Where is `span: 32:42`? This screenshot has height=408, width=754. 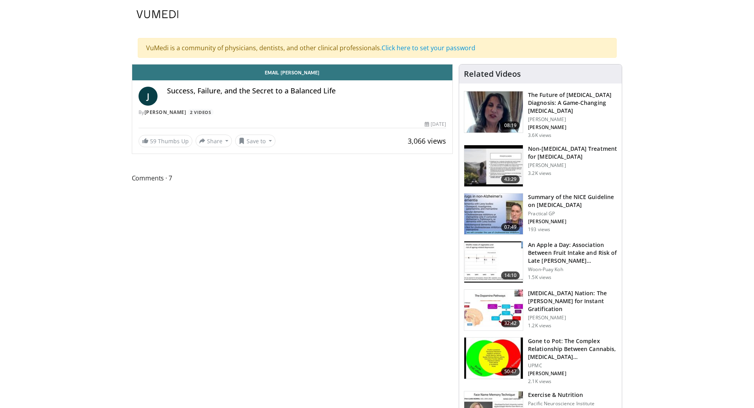
span: 32:42 is located at coordinates (510, 323).